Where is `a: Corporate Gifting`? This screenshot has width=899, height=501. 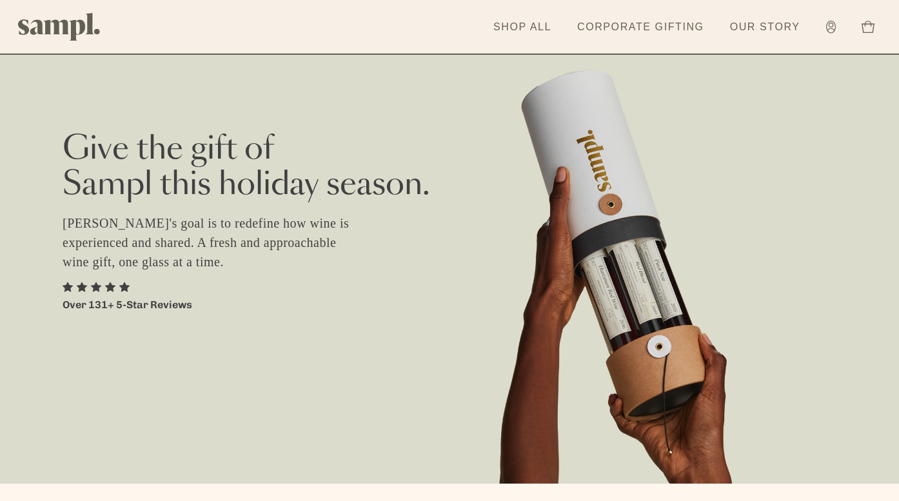 a: Corporate Gifting is located at coordinates (640, 27).